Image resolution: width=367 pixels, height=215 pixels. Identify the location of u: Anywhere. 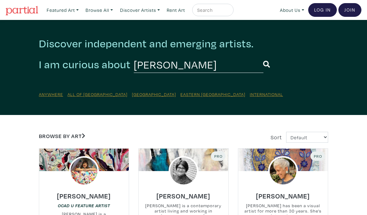
(51, 94).